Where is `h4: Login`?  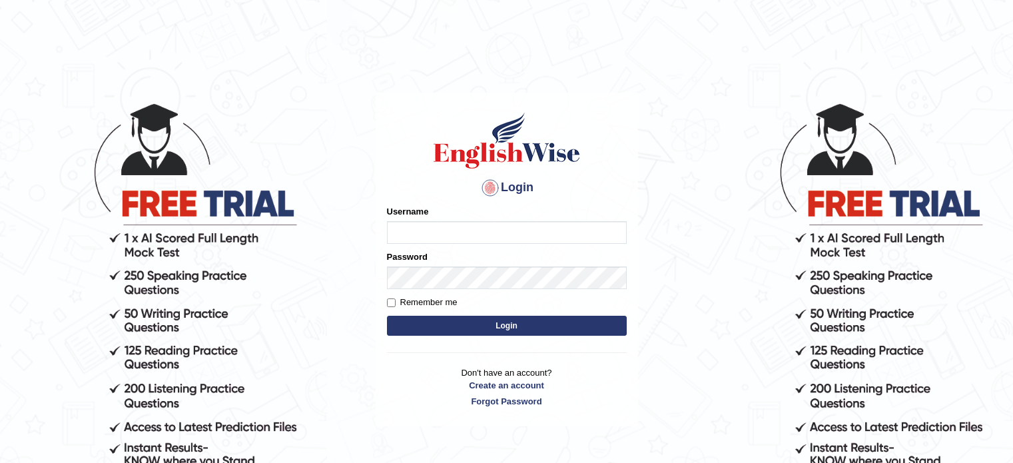
h4: Login is located at coordinates (507, 188).